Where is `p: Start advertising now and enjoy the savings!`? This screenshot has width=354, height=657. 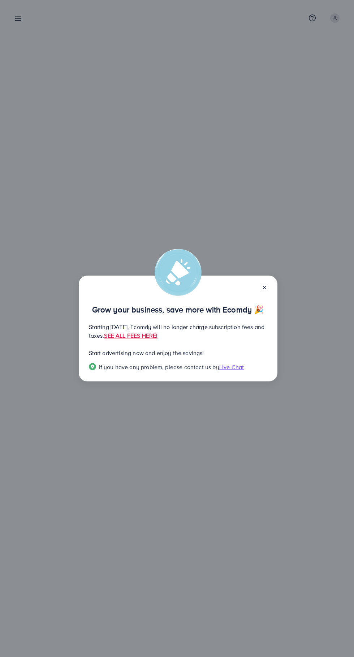 p: Start advertising now and enjoy the savings! is located at coordinates (178, 353).